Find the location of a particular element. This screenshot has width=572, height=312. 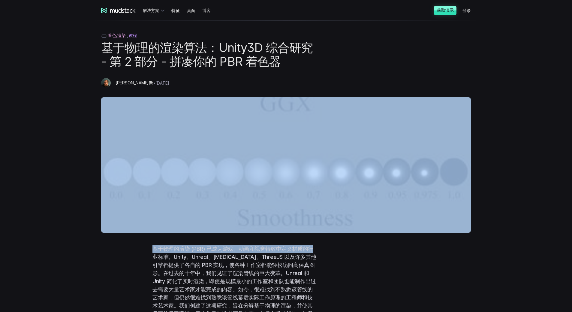

font: 获取演示 is located at coordinates (445, 10).